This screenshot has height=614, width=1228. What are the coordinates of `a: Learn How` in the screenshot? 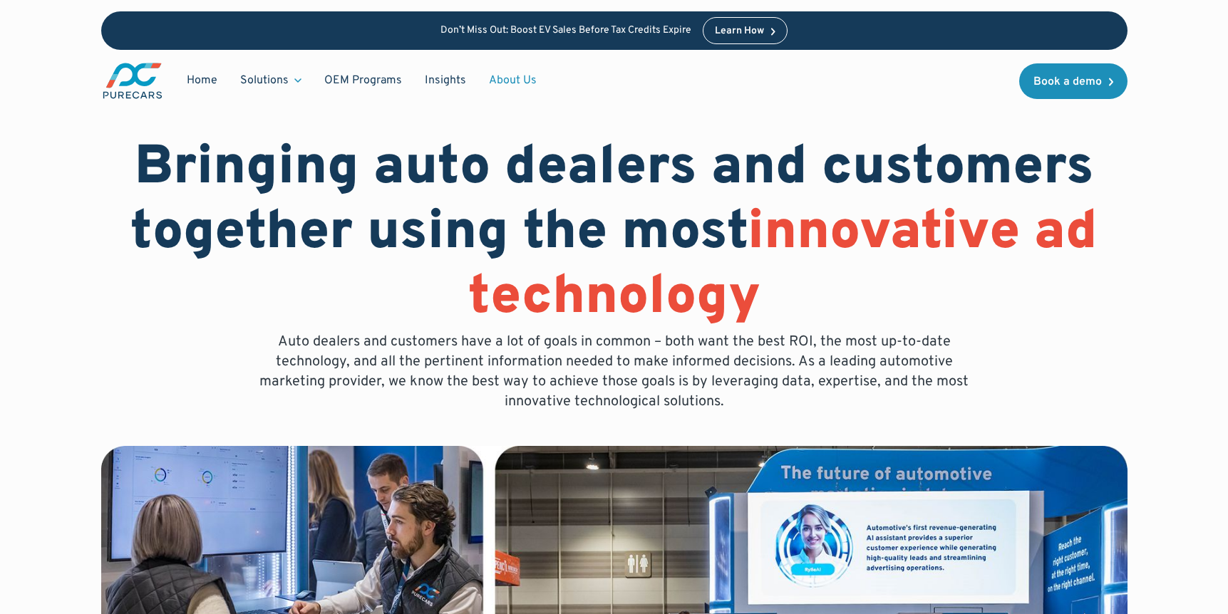 It's located at (745, 31).